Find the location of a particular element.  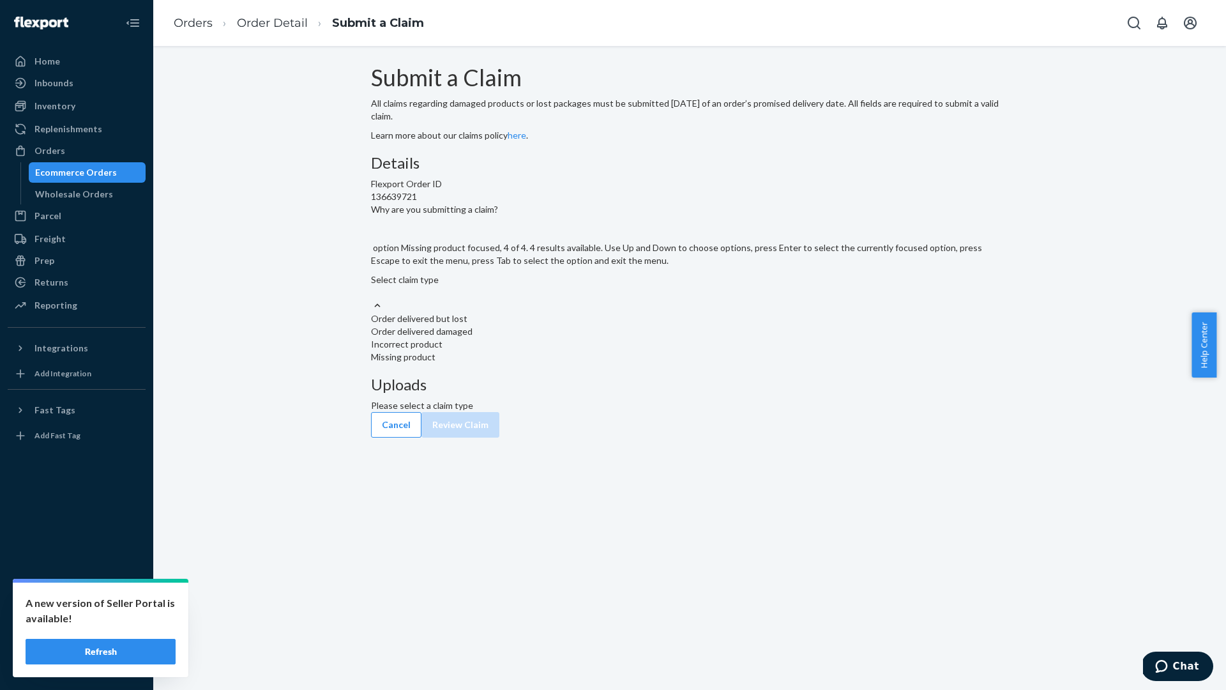

div: Prep is located at coordinates (44, 261).